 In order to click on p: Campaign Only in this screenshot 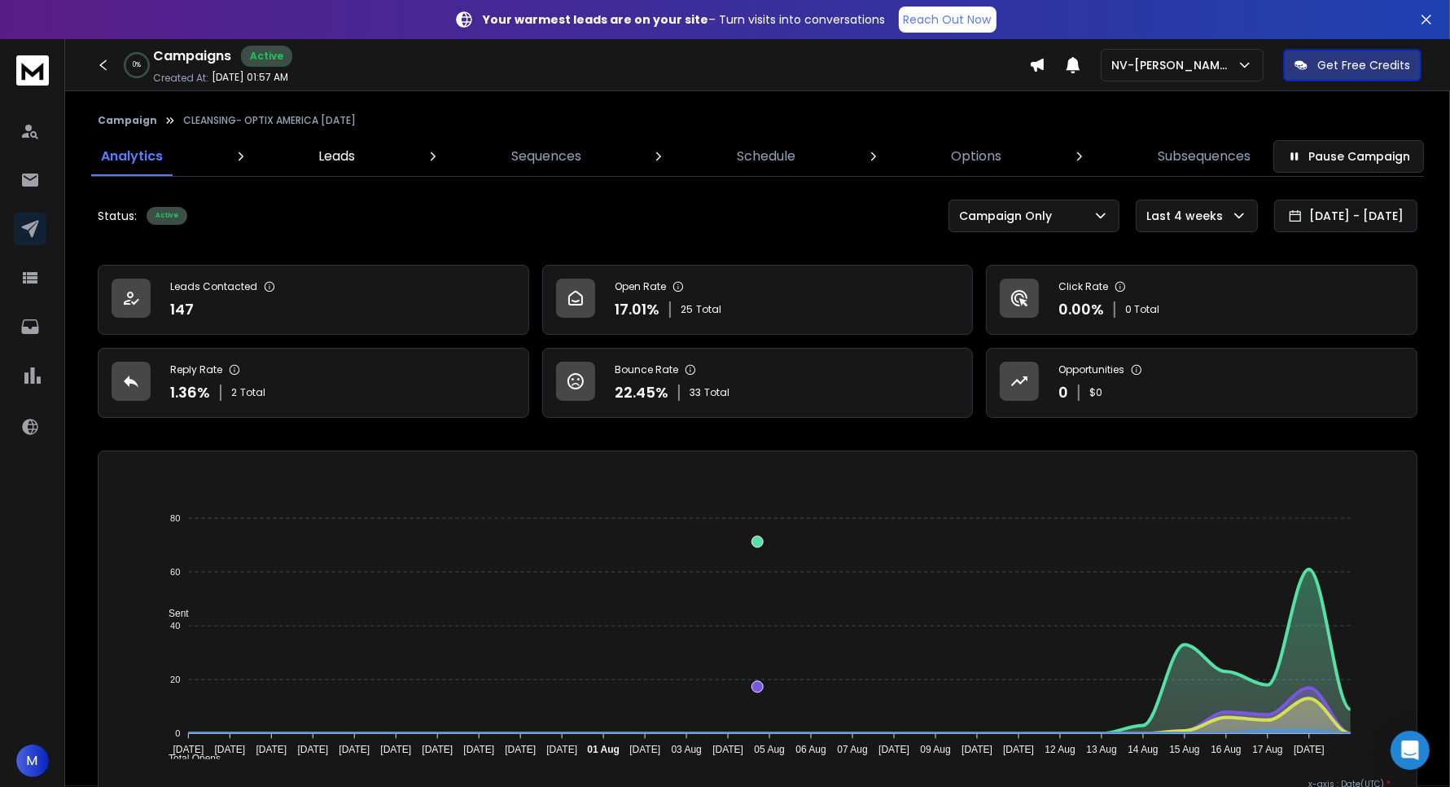, I will do `click(1009, 216)`.